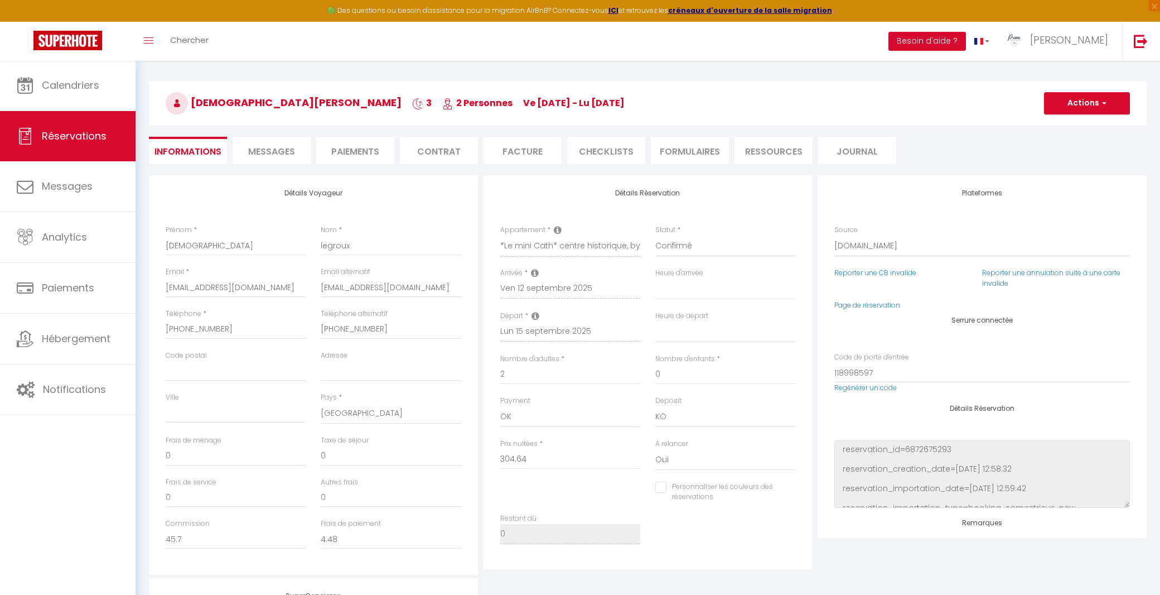 This screenshot has height=595, width=1160. Describe the element at coordinates (982, 523) in the screenshot. I see `h4: Remarques` at that location.